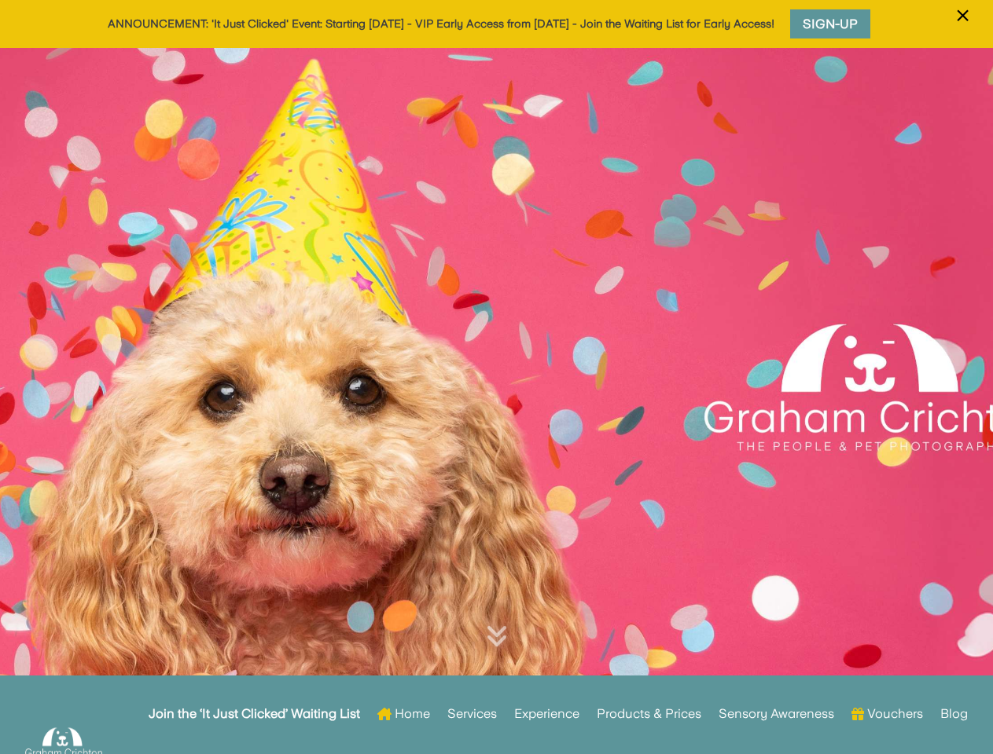  Describe the element at coordinates (648, 714) in the screenshot. I see `a: Products & Prices` at that location.